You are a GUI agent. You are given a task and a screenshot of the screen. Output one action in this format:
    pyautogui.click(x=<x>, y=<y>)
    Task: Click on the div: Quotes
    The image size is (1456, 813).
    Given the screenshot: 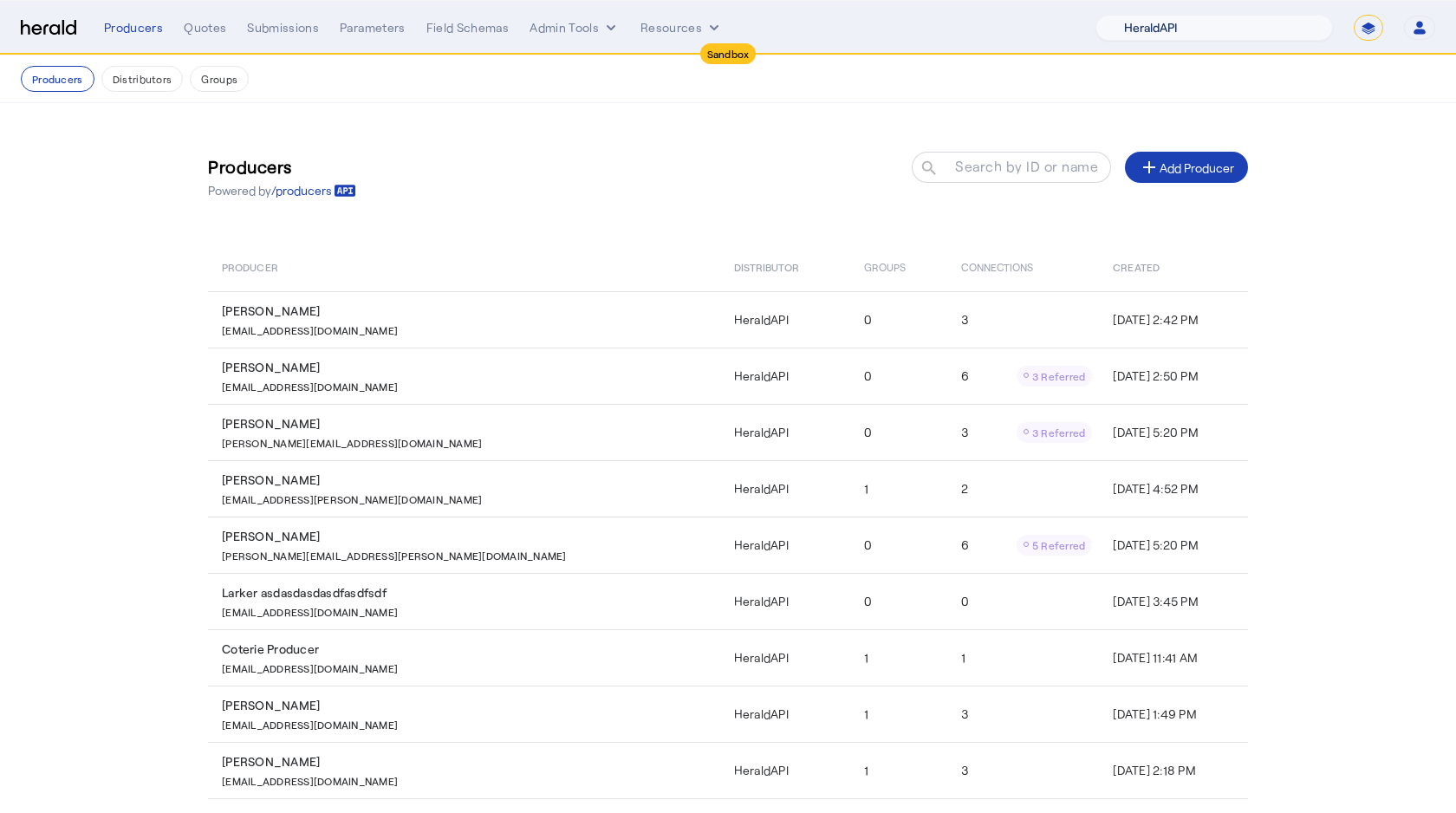 What is the action you would take?
    pyautogui.click(x=205, y=28)
    